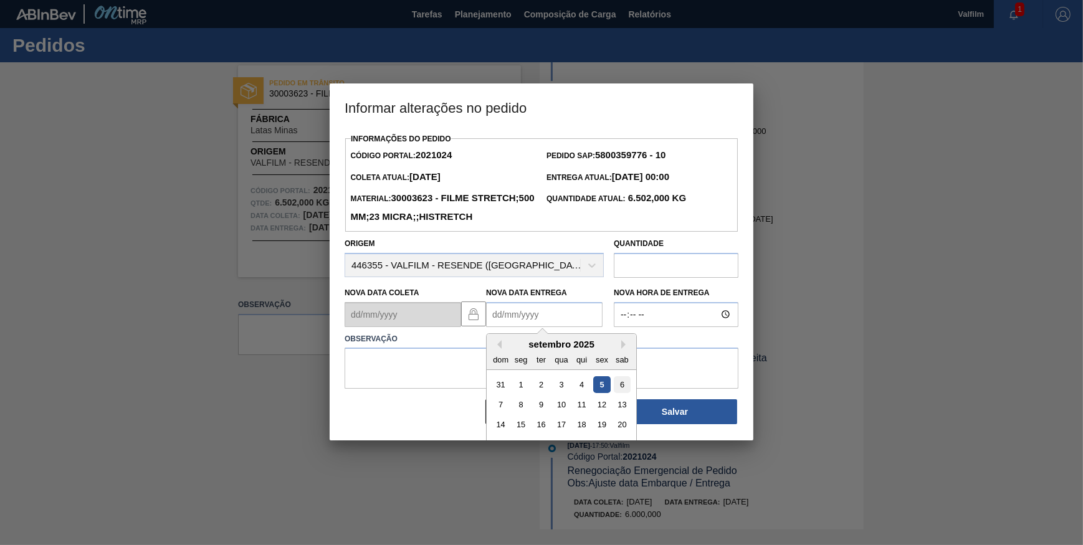  Describe the element at coordinates (601, 424) in the screenshot. I see `div: Choose sexta-feira, 19 de setembro de 2025` at that location.